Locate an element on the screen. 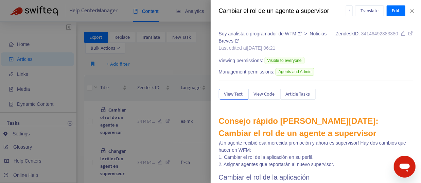  button: Translate is located at coordinates (370, 11).